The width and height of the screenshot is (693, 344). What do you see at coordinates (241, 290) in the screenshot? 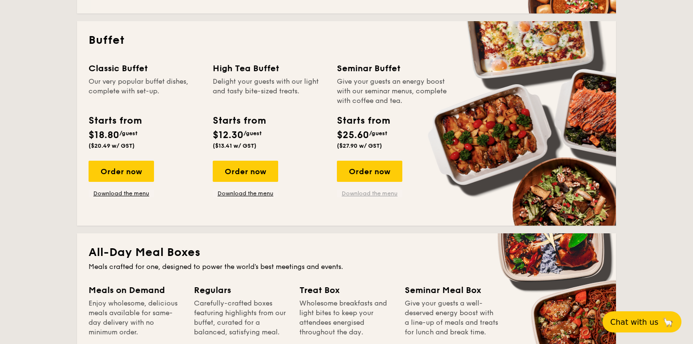
I see `div: Regulars` at bounding box center [241, 290].